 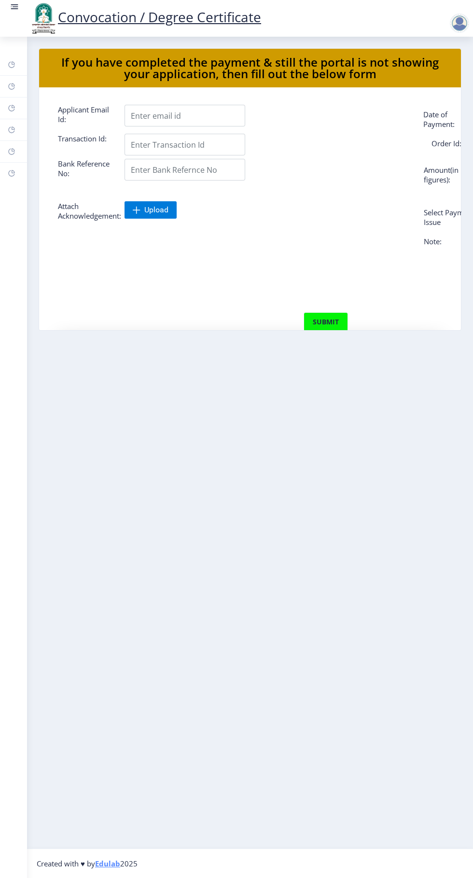 I want to click on input: Enter Bank Refernce No, so click(x=185, y=169).